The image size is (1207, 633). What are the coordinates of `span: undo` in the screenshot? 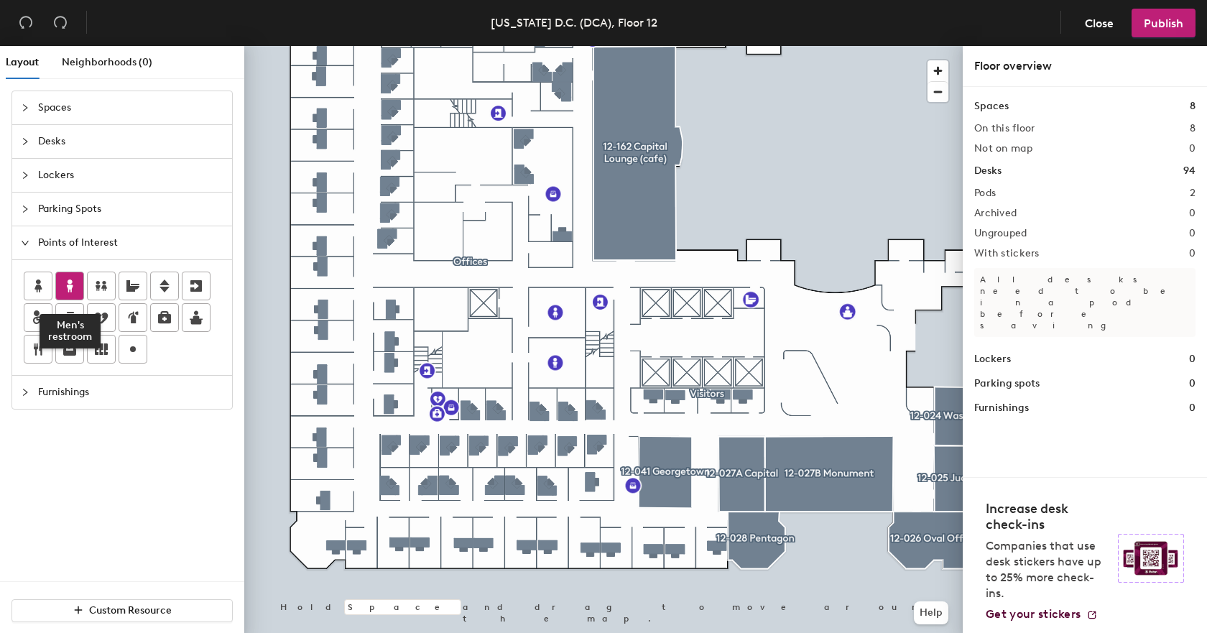 It's located at (26, 22).